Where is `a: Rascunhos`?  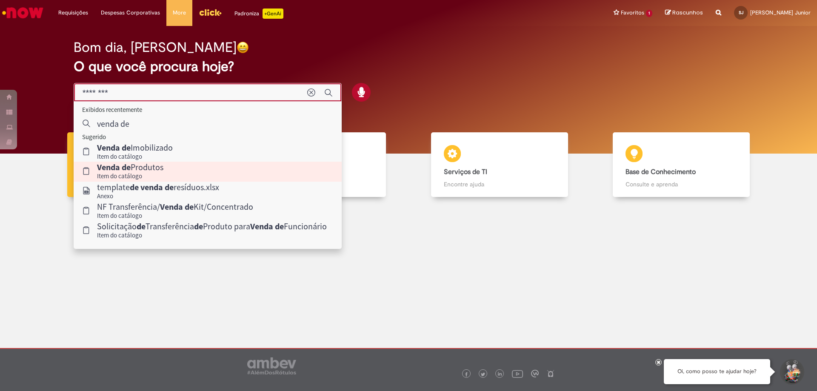 a: Rascunhos is located at coordinates (684, 13).